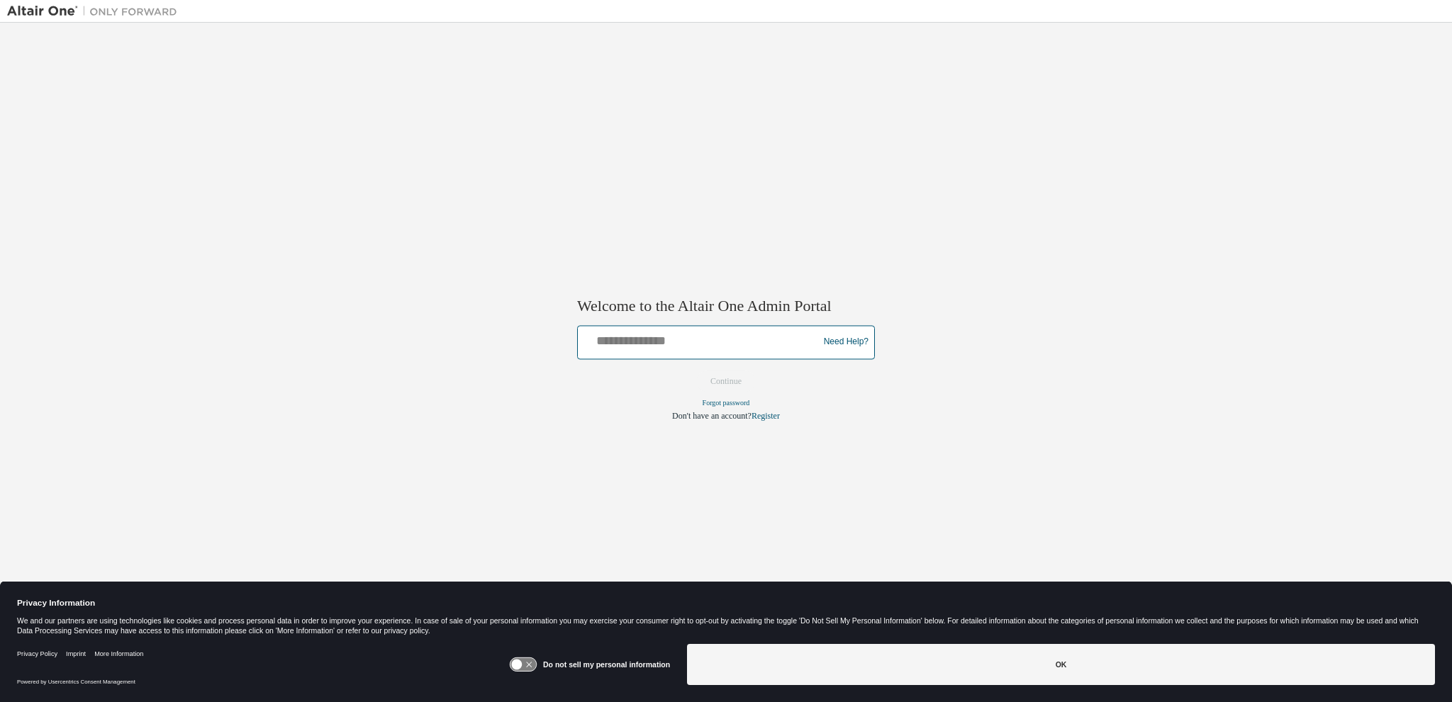  What do you see at coordinates (96, 11) in the screenshot?
I see `img: Altair One` at bounding box center [96, 11].